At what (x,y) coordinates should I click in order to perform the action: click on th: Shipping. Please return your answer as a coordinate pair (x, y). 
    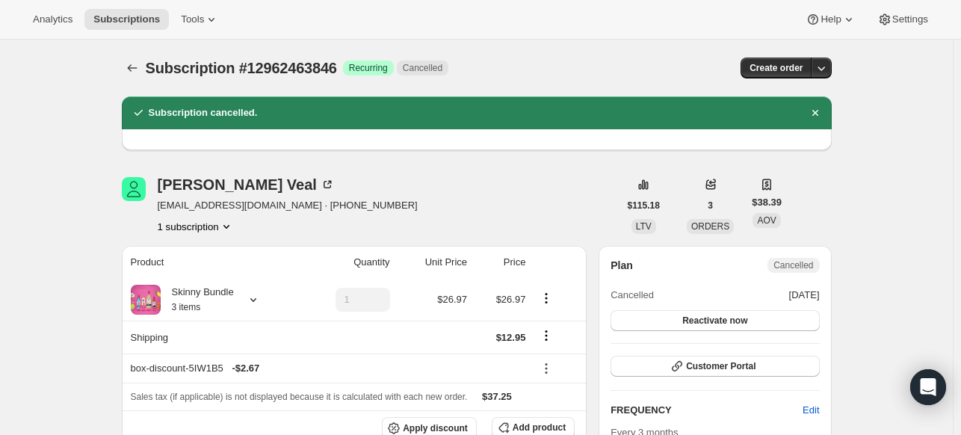
    Looking at the image, I should click on (210, 337).